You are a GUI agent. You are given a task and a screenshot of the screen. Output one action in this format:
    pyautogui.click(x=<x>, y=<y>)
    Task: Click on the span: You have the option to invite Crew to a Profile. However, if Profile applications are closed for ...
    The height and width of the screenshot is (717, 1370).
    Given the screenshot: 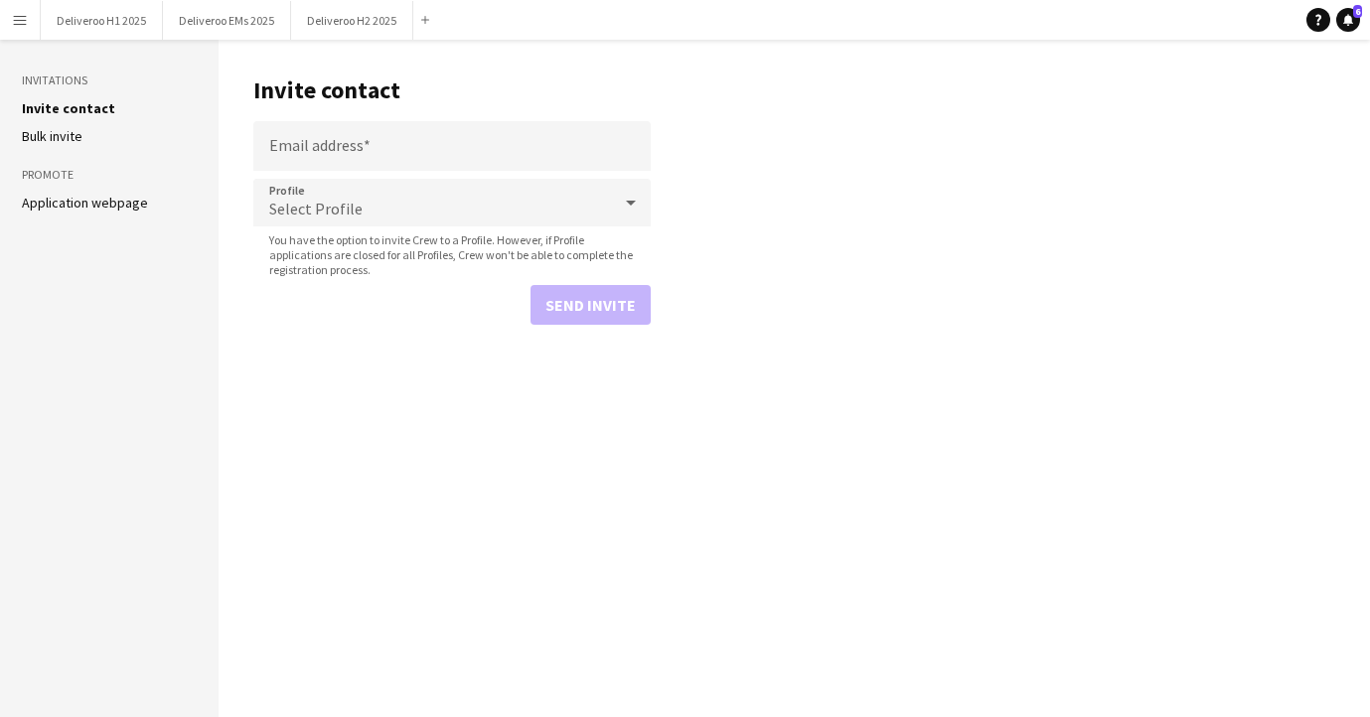 What is the action you would take?
    pyautogui.click(x=452, y=254)
    